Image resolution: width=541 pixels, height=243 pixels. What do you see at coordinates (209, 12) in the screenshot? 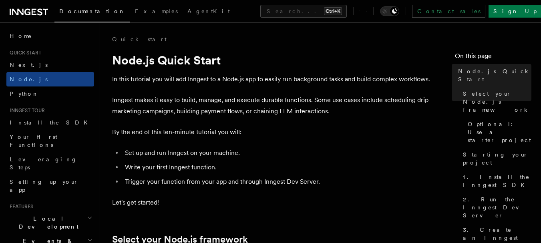
I see `a: AgentKit` at bounding box center [209, 12].